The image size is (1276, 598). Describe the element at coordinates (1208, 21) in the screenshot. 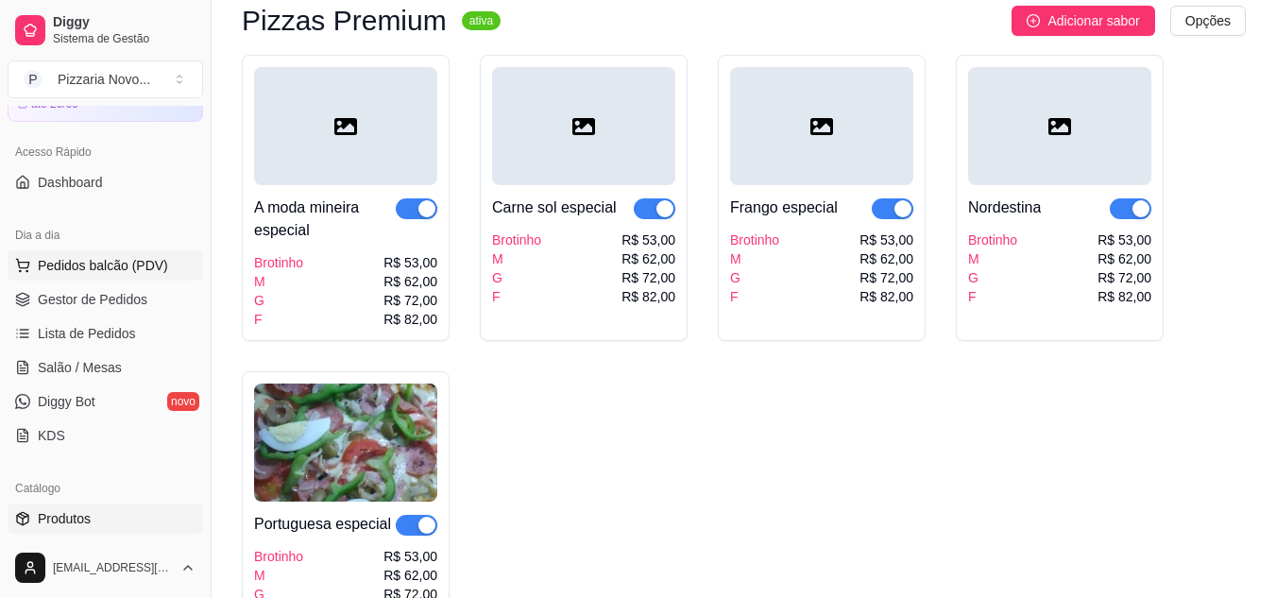

I see `button: Opções` at that location.